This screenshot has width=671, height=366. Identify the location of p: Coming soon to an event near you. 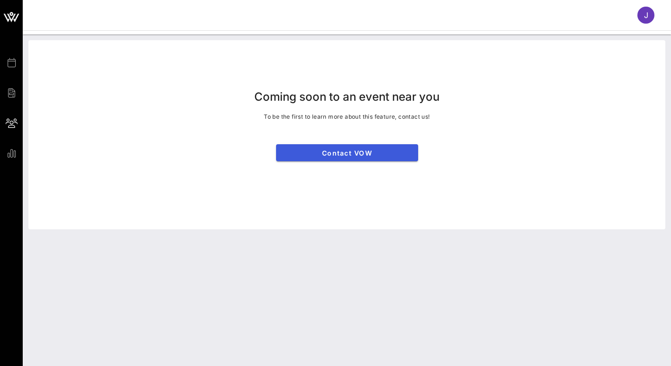
(346, 97).